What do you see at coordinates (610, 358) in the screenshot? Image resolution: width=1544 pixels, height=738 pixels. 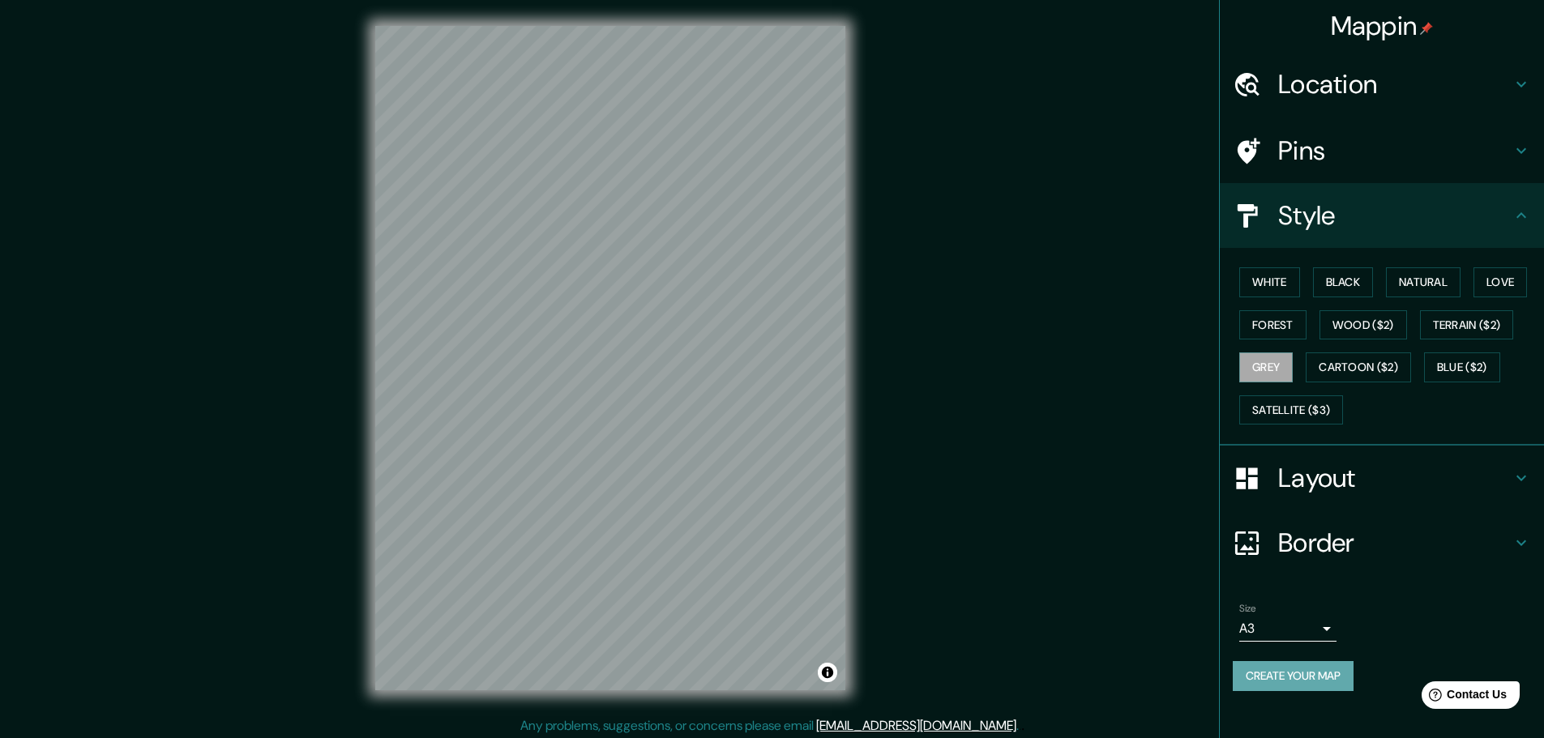 I see `canvas: Map` at bounding box center [610, 358].